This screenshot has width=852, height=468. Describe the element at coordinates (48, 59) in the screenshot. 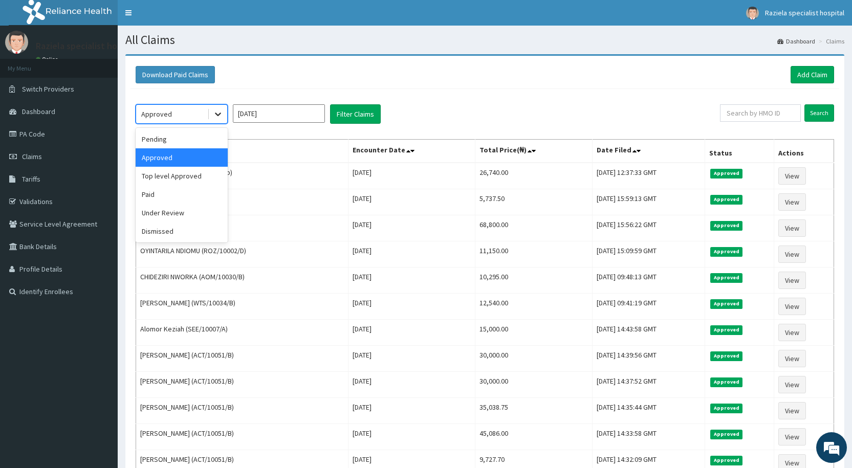

I see `a: Online` at that location.